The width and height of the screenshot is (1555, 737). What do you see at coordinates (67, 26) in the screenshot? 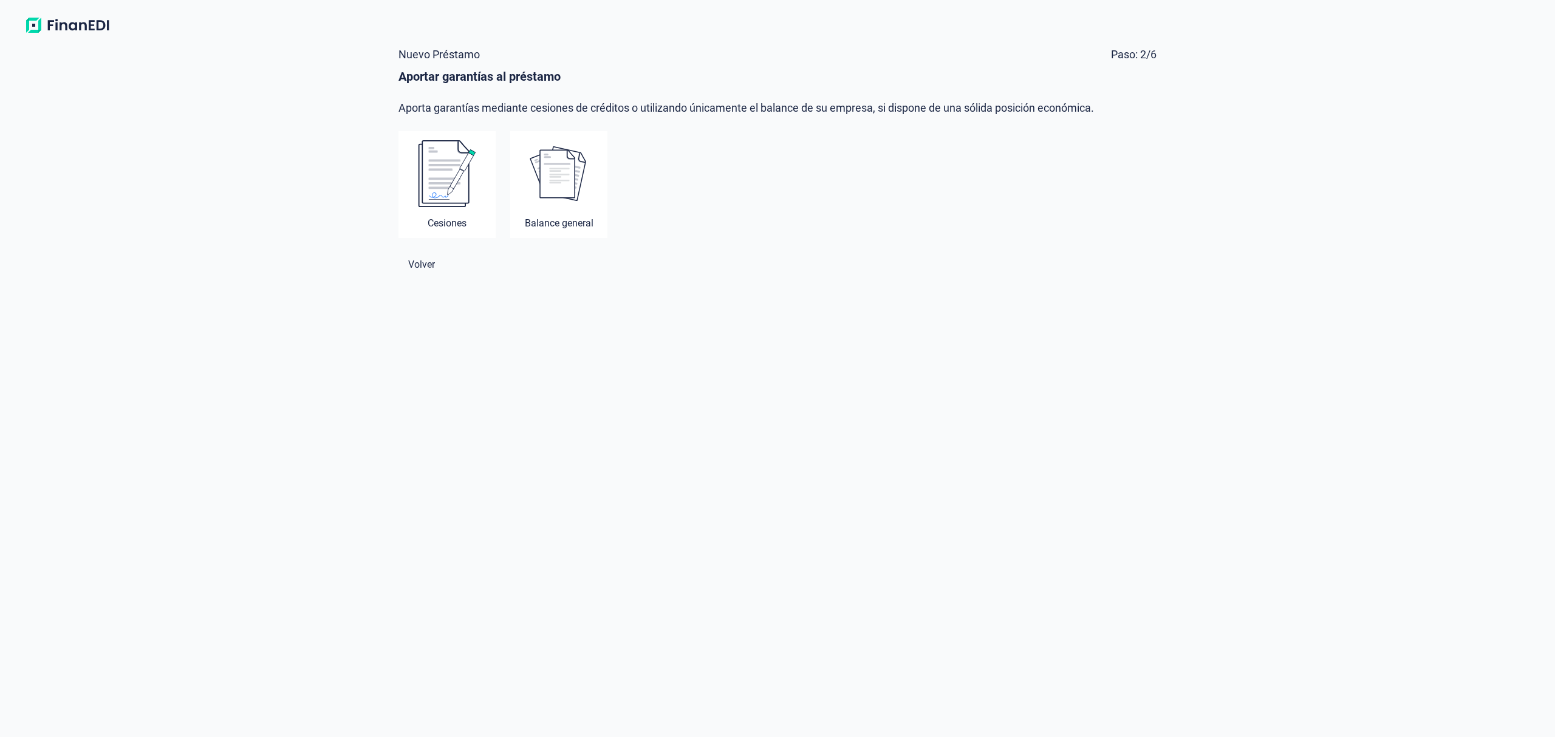
I see `img: Logo de aplicación` at bounding box center [67, 26].